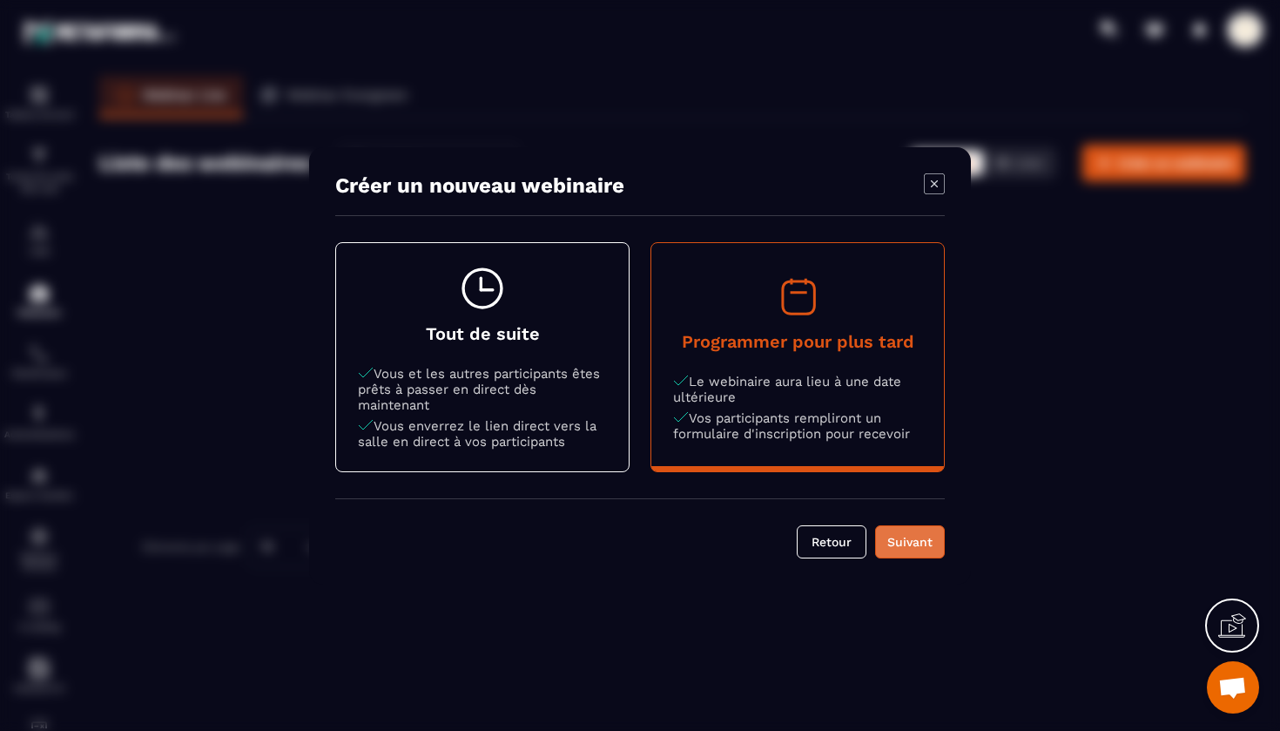 Image resolution: width=1280 pixels, height=731 pixels. What do you see at coordinates (482, 389) in the screenshot?
I see `p: Vous et les autres participants êtes prêts à passer en direct dès maintenant` at bounding box center [482, 389].